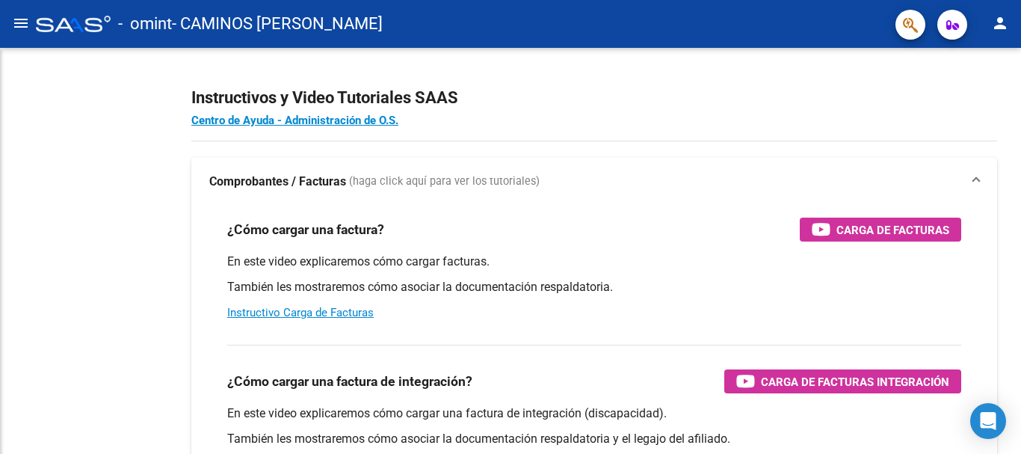 The width and height of the screenshot is (1021, 454). I want to click on button: Carga de Facturas Integración, so click(842, 381).